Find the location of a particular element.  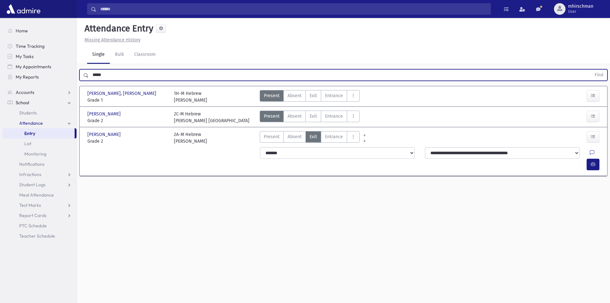

input: Search is located at coordinates (293, 9).